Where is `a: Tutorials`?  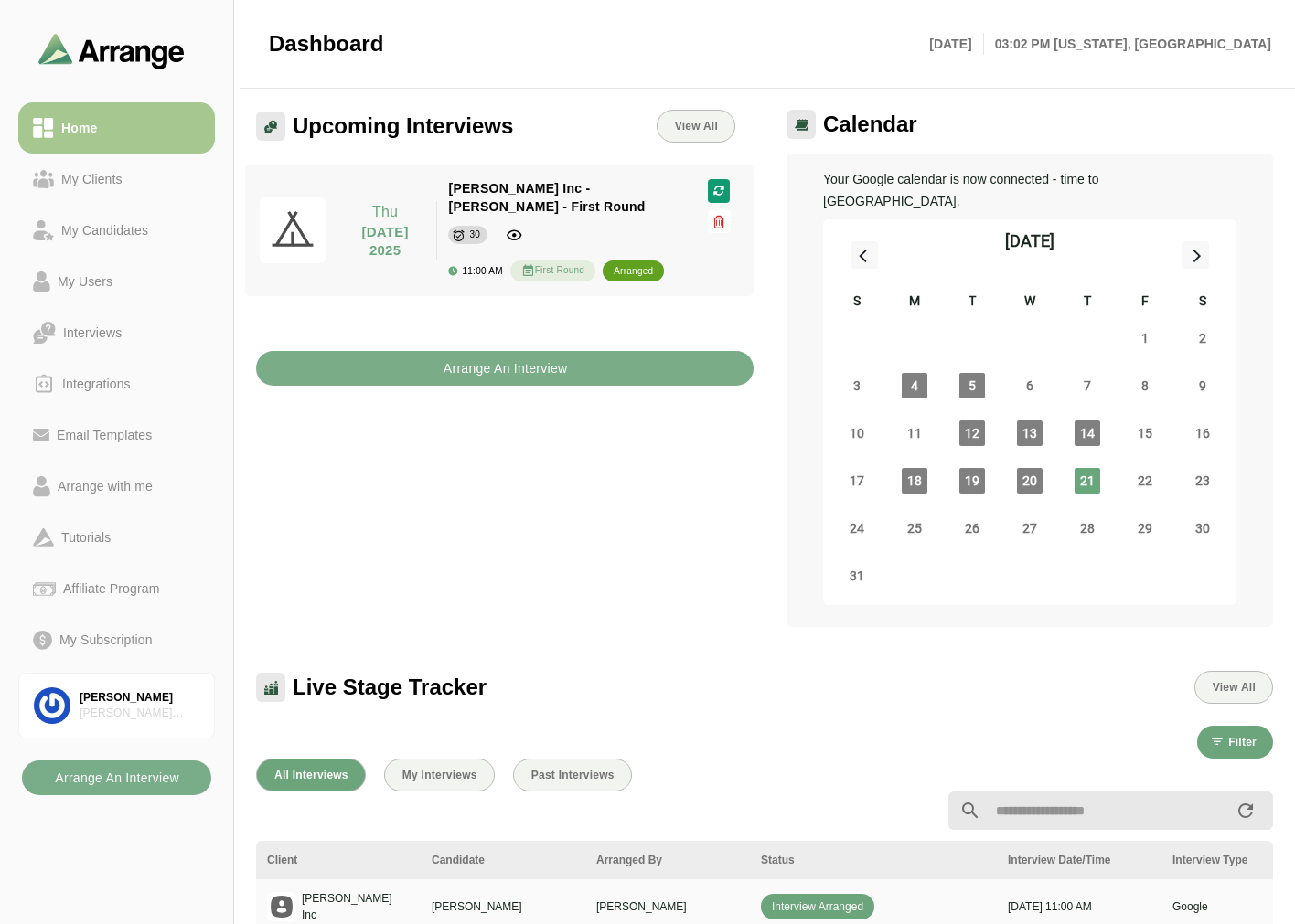
a: Tutorials is located at coordinates (116, 537).